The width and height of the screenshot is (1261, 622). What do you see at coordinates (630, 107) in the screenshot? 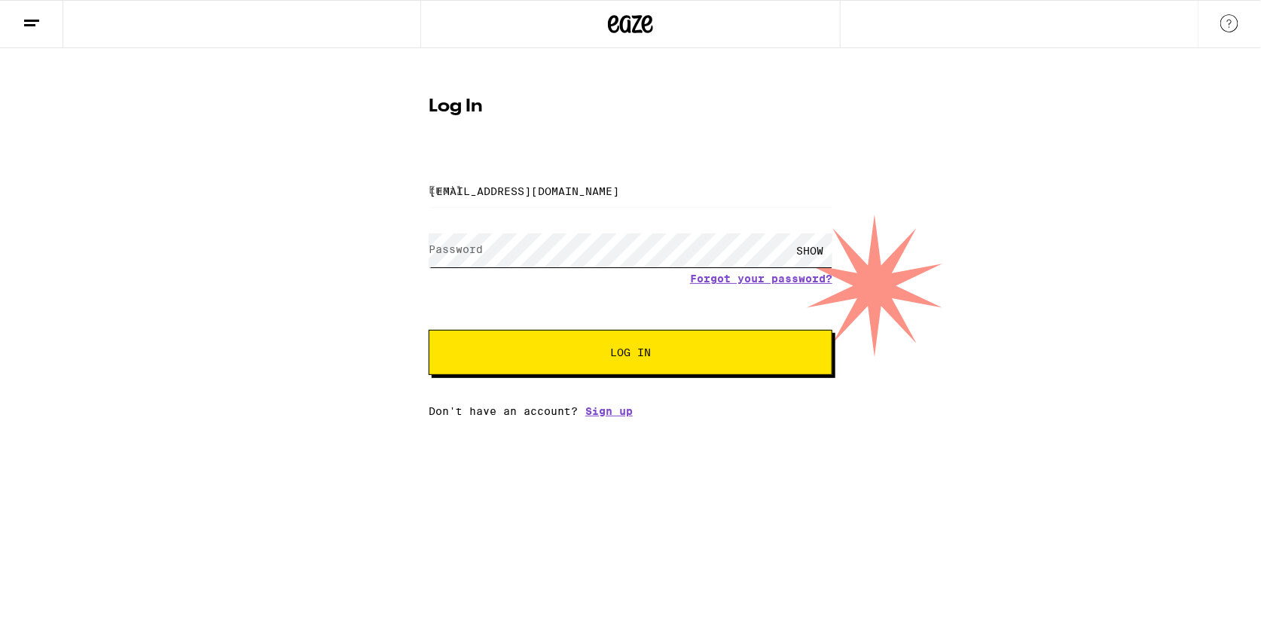
I see `h1: Log In` at bounding box center [630, 107].